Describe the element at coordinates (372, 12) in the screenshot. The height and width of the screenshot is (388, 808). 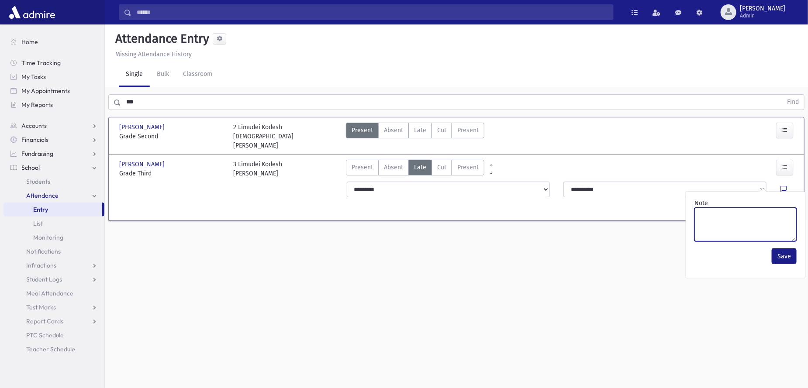
I see `input: Search` at that location.